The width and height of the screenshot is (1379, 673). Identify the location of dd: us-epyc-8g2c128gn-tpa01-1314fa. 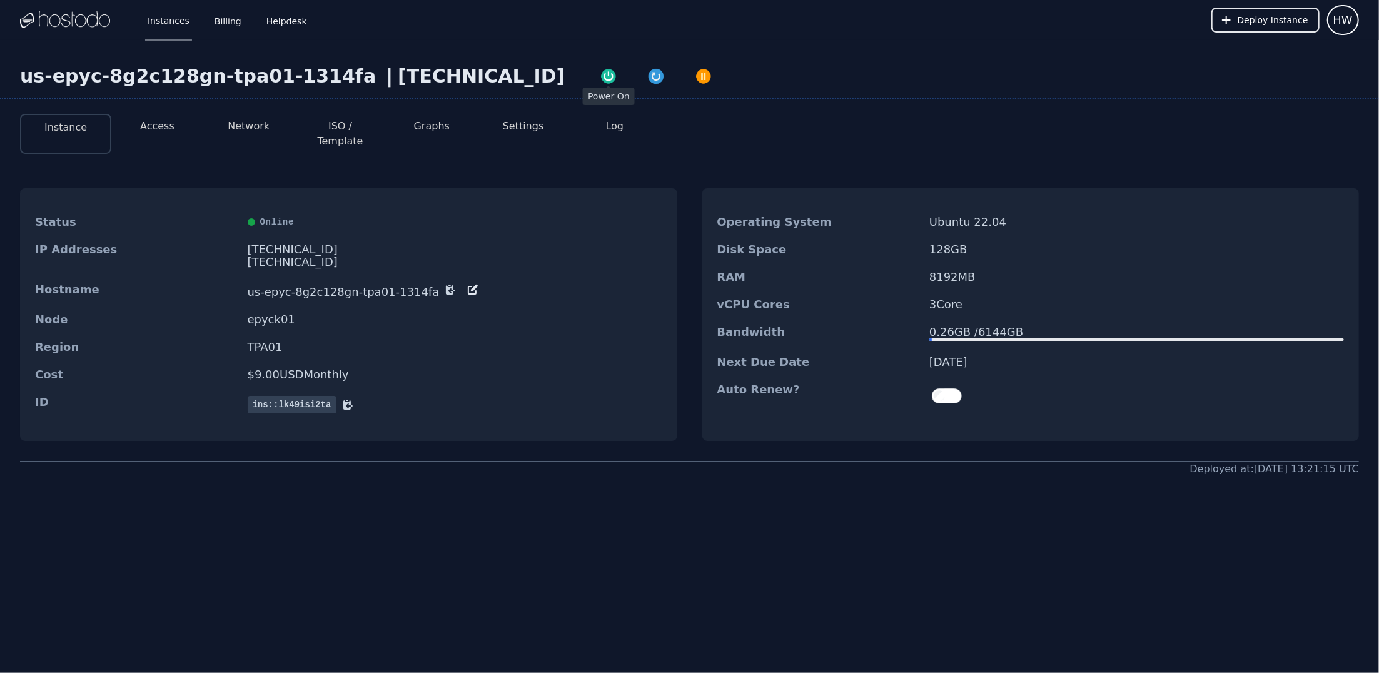
(455, 291).